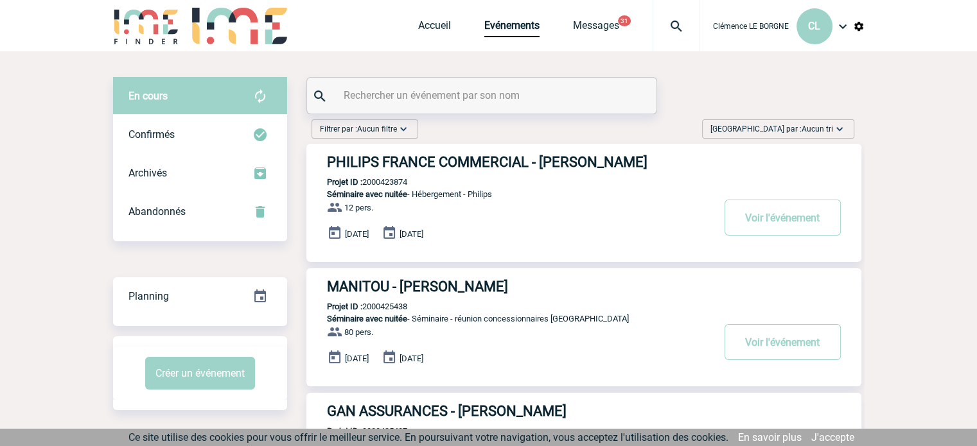 The image size is (977, 446). Describe the element at coordinates (152, 134) in the screenshot. I see `span: Confirmés` at that location.